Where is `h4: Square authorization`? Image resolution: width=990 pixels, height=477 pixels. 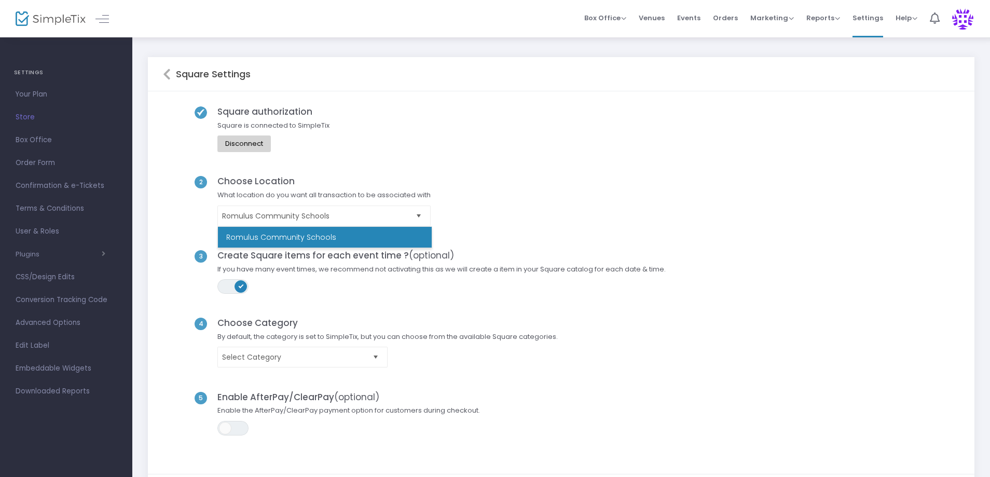 h4: Square authorization is located at coordinates (273, 112).